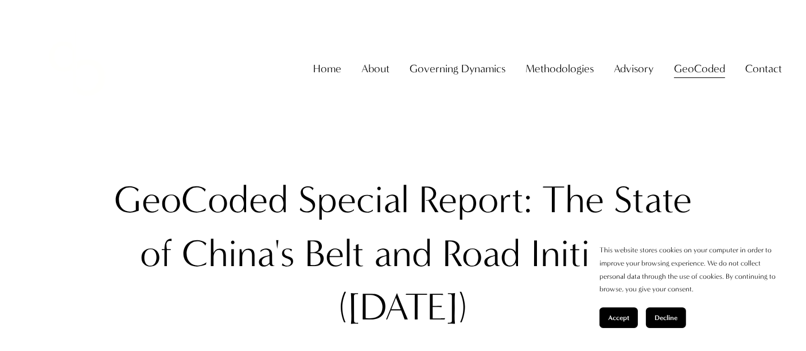 Image resolution: width=806 pixels, height=351 pixels. Describe the element at coordinates (764, 69) in the screenshot. I see `span: Contact` at that location.